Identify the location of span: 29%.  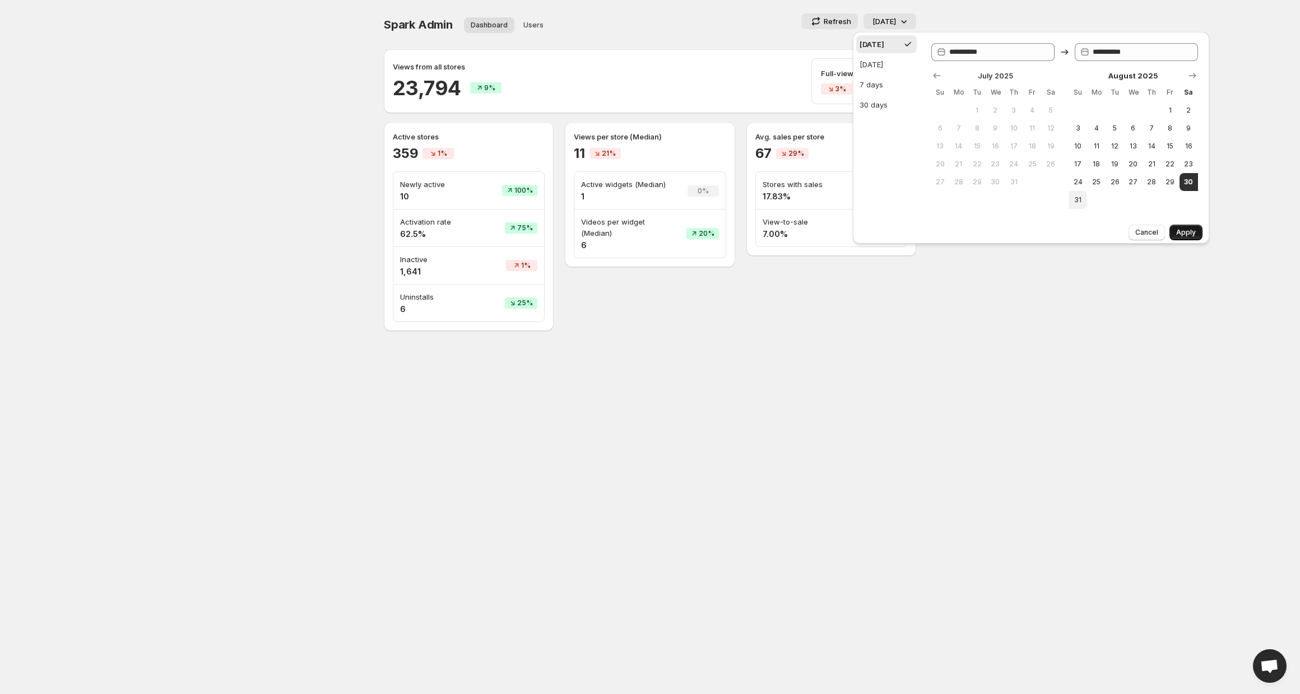
(796, 154).